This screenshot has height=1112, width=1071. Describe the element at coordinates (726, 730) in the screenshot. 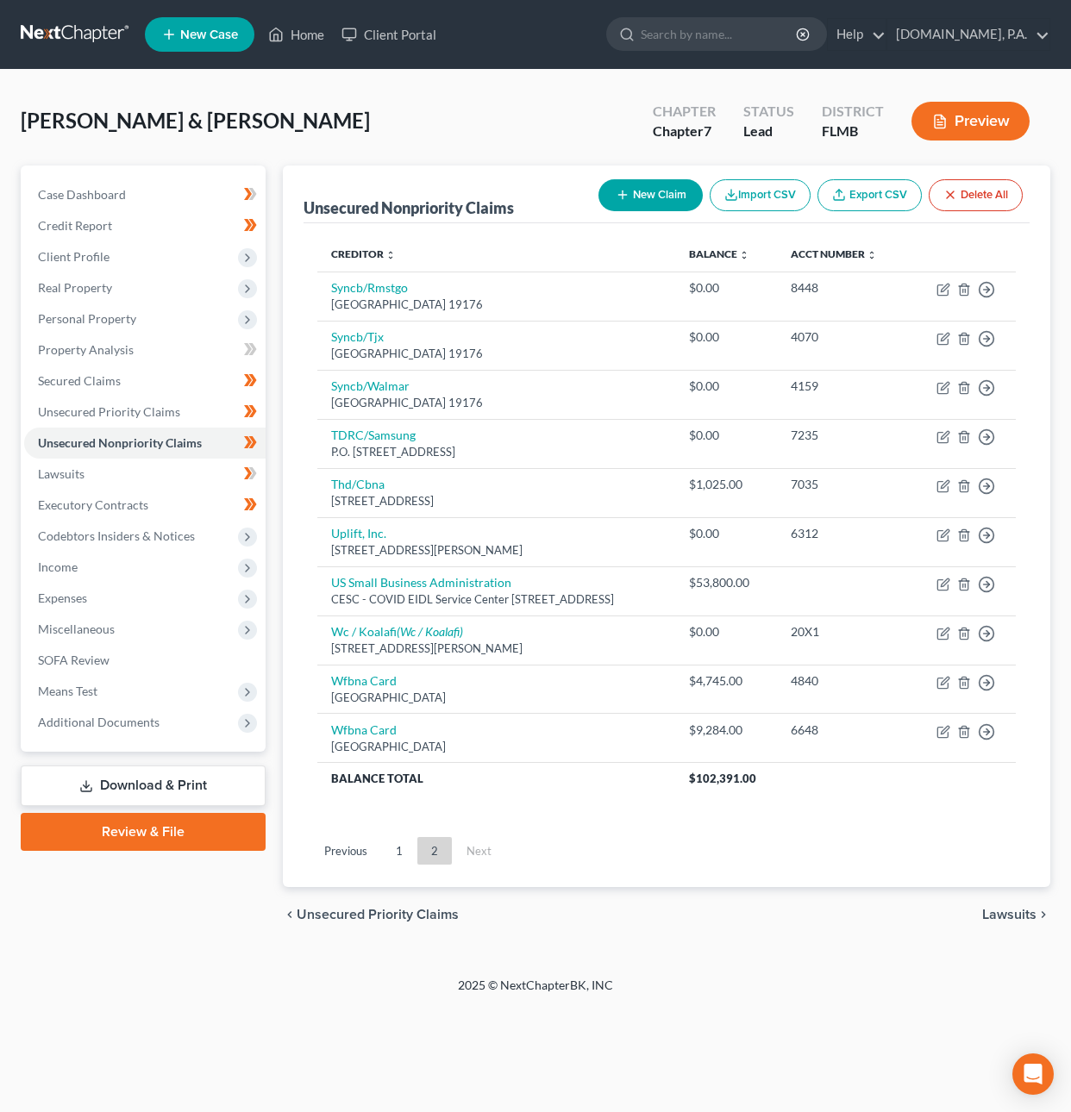

I see `div: $9,284.00` at that location.